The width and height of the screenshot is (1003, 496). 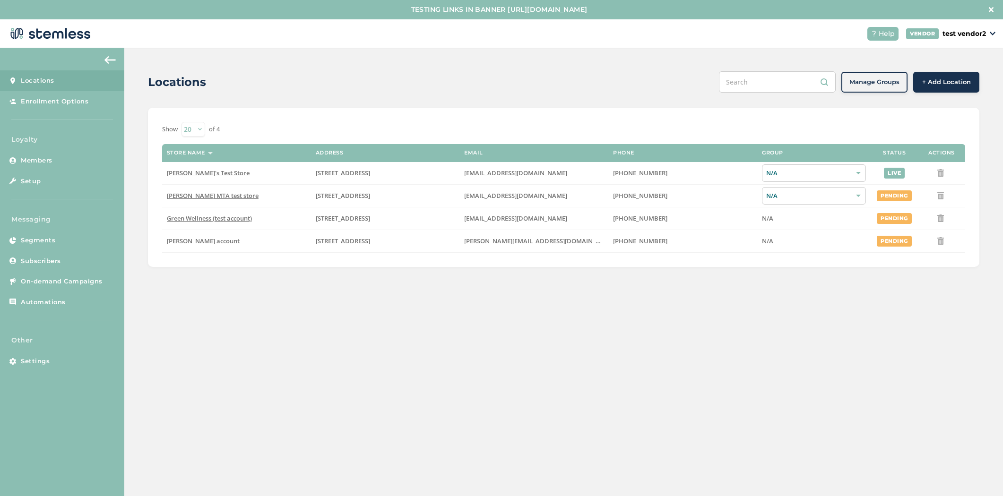 What do you see at coordinates (329, 153) in the screenshot?
I see `label: Address` at bounding box center [329, 153].